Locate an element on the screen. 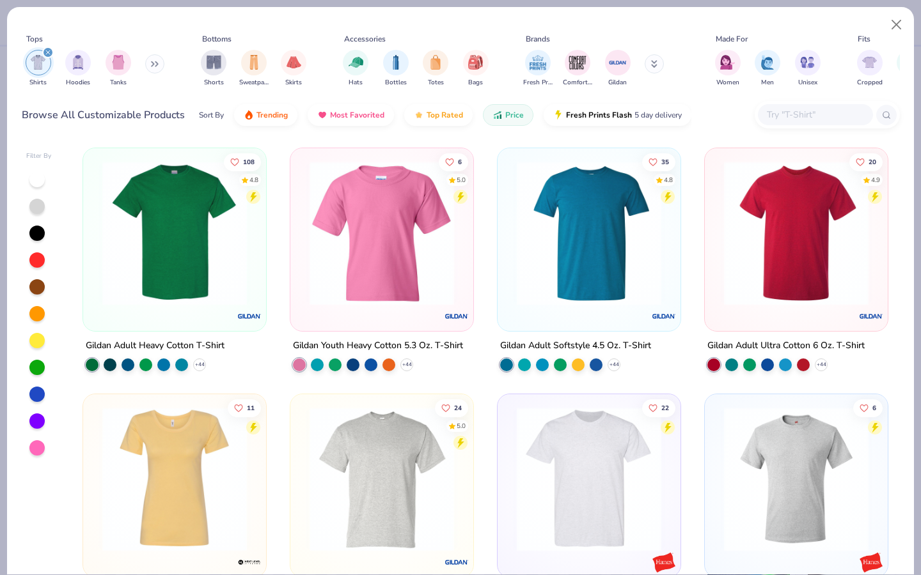 This screenshot has height=575, width=921. span: Men is located at coordinates (767, 82).